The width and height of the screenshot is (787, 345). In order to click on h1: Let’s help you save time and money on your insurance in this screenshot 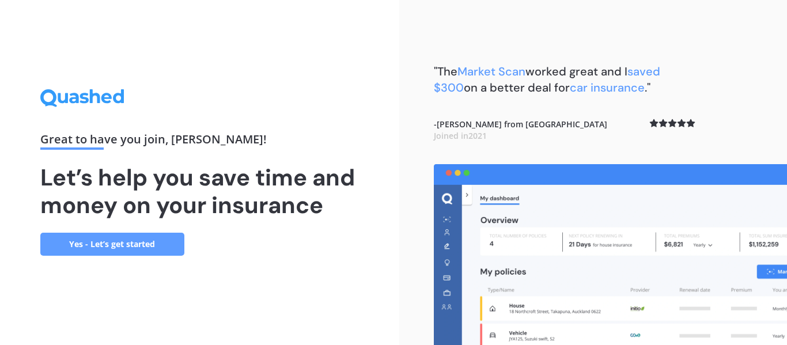, I will do `click(200, 191)`.